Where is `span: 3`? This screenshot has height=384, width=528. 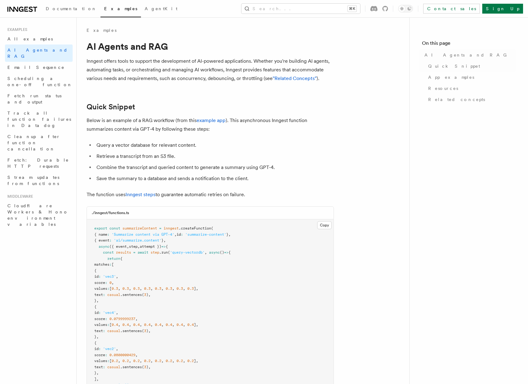 span: 3 is located at coordinates (145, 367).